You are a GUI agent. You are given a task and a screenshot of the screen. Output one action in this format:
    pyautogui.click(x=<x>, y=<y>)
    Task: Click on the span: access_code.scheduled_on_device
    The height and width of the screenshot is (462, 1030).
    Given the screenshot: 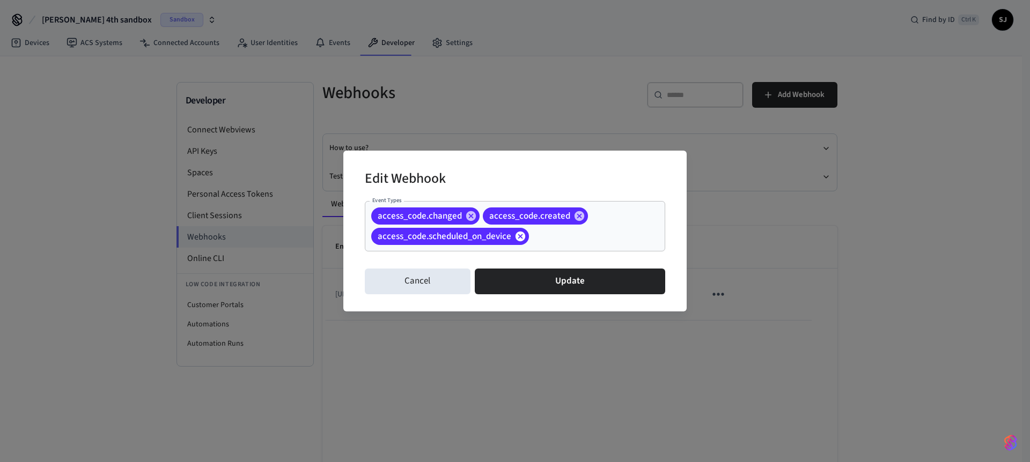 What is the action you would take?
    pyautogui.click(x=444, y=236)
    